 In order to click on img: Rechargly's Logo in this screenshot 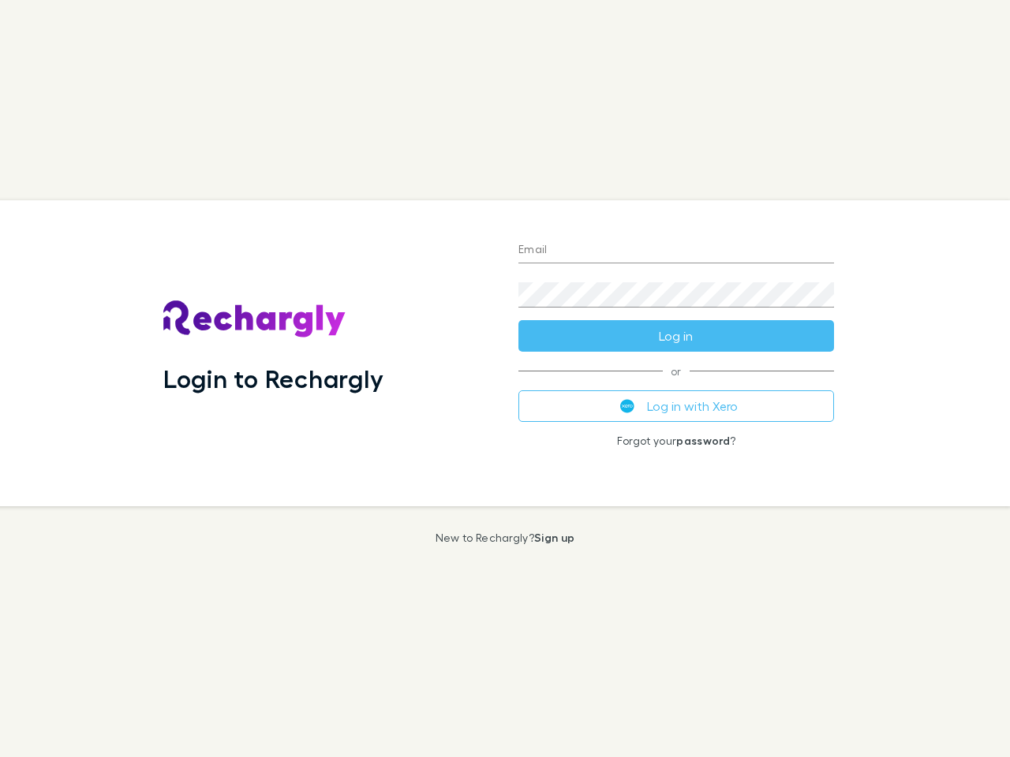, I will do `click(255, 319)`.